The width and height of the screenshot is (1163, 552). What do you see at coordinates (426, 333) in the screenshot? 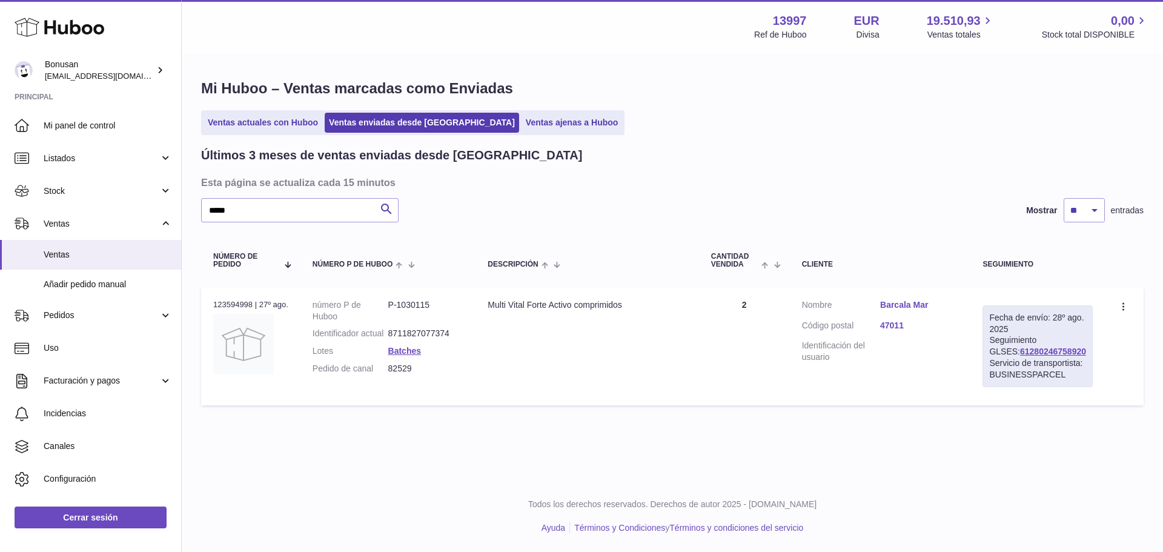
I see `dd: 8711827077374` at bounding box center [426, 333].